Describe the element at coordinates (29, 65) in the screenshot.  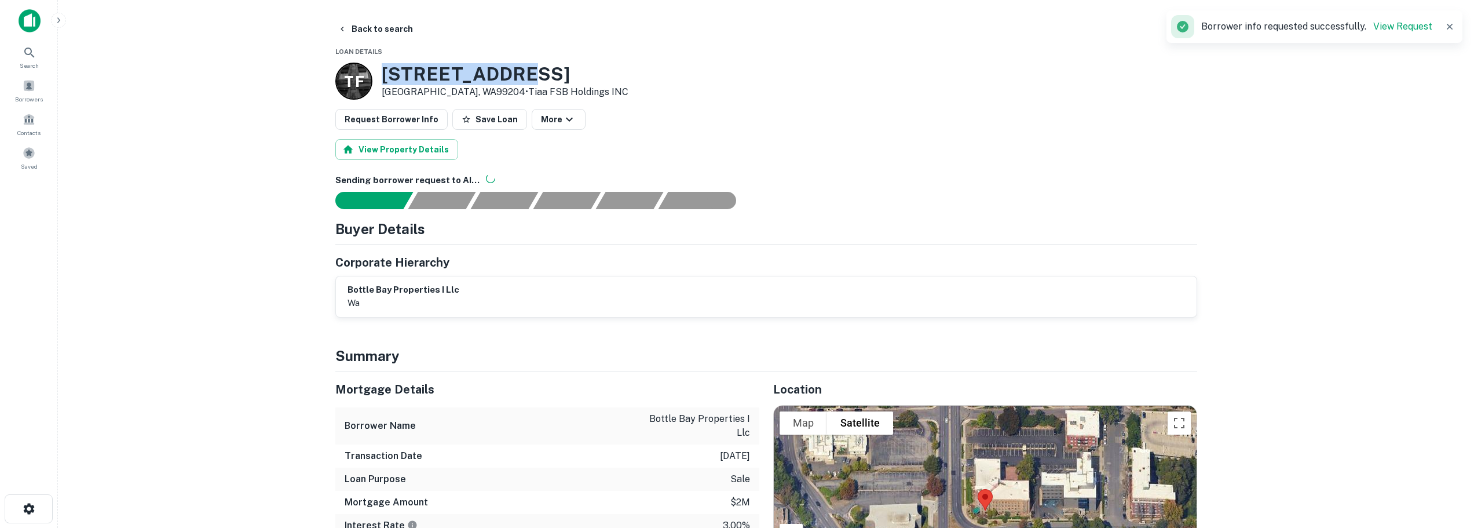
I see `span: Search` at that location.